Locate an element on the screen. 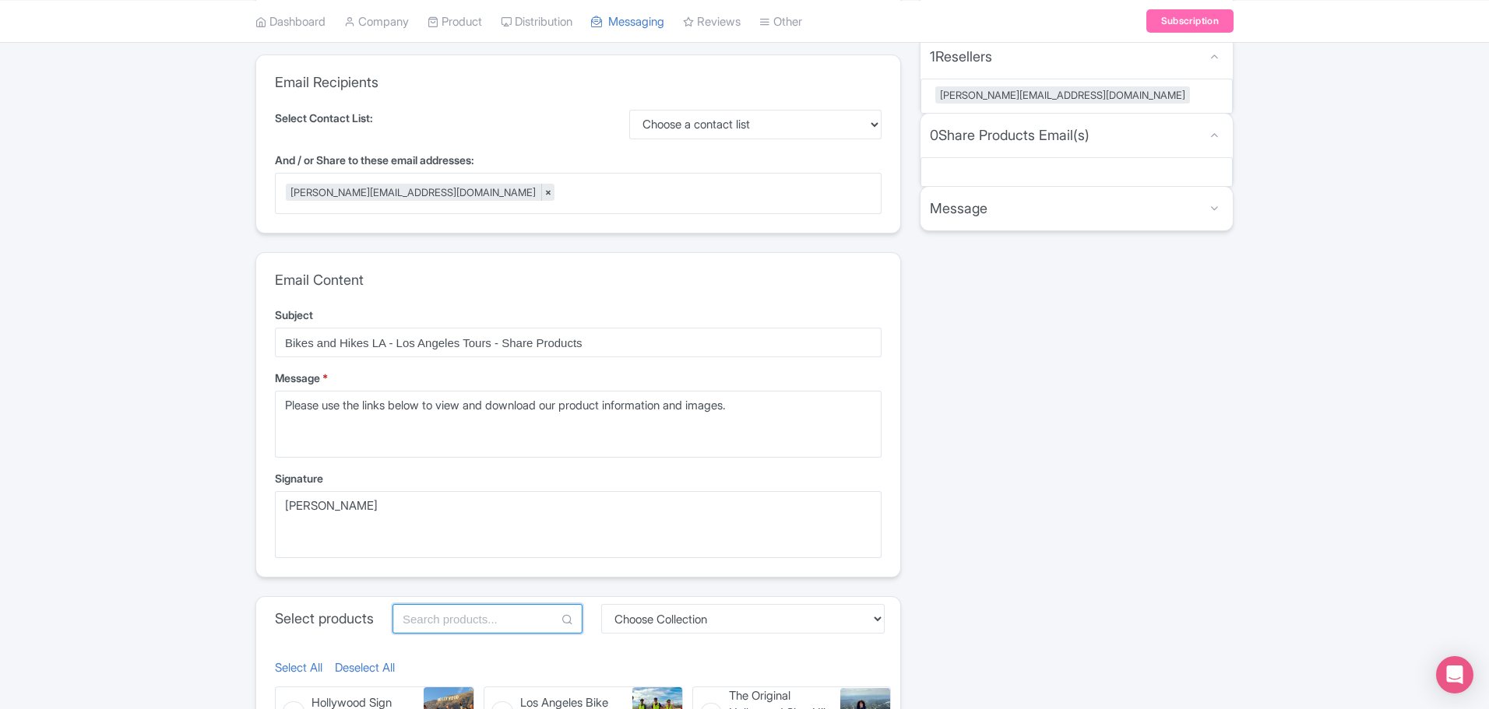 The height and width of the screenshot is (709, 1489). h3: Message is located at coordinates (959, 209).